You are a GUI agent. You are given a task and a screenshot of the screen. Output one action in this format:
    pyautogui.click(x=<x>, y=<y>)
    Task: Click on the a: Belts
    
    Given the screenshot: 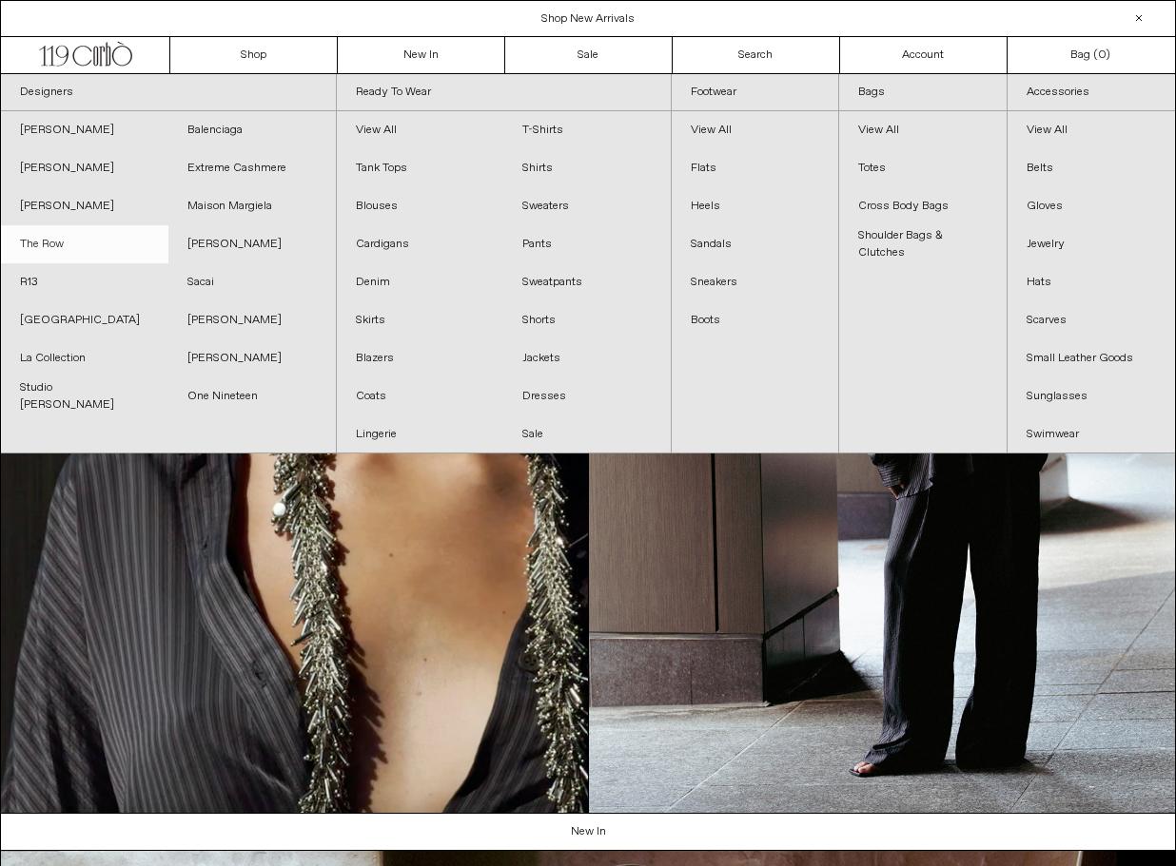 What is the action you would take?
    pyautogui.click(x=1091, y=168)
    